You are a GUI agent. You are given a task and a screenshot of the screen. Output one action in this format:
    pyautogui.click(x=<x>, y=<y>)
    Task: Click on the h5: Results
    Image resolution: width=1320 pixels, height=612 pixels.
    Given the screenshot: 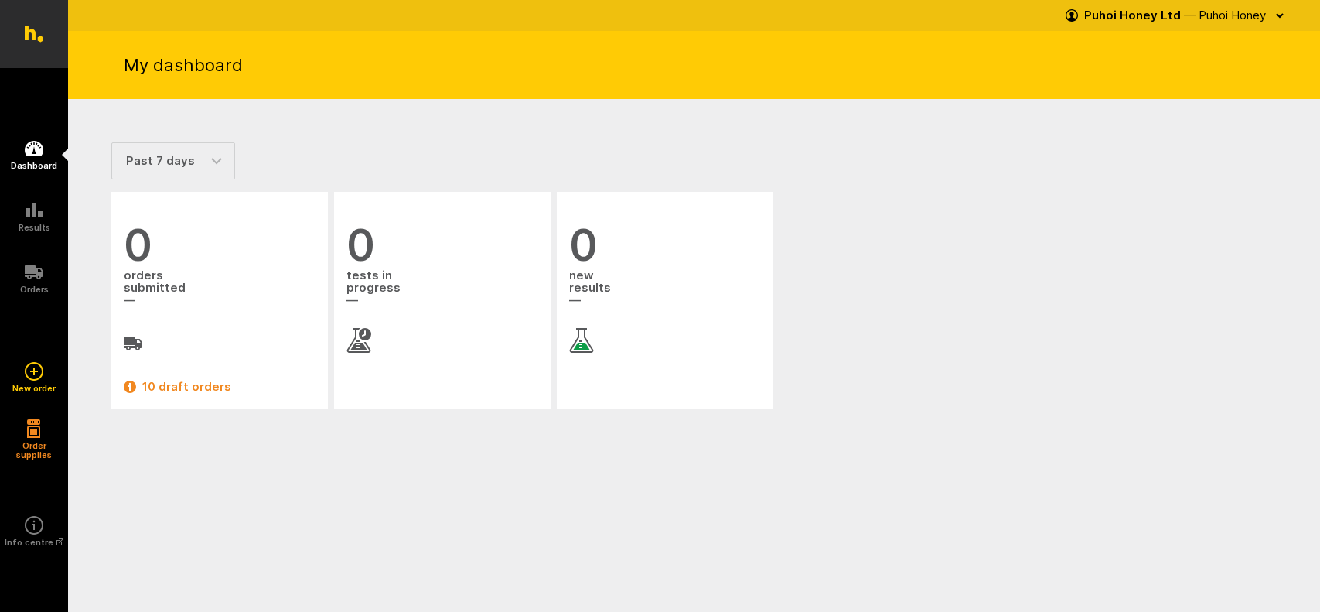 What is the action you would take?
    pyautogui.click(x=34, y=227)
    